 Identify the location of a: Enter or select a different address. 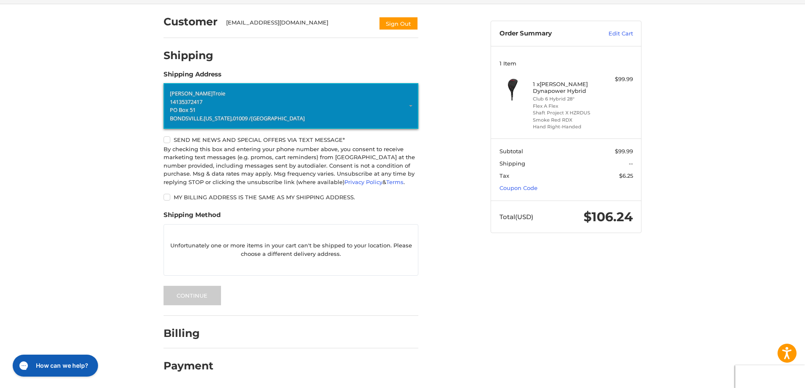
(291, 106).